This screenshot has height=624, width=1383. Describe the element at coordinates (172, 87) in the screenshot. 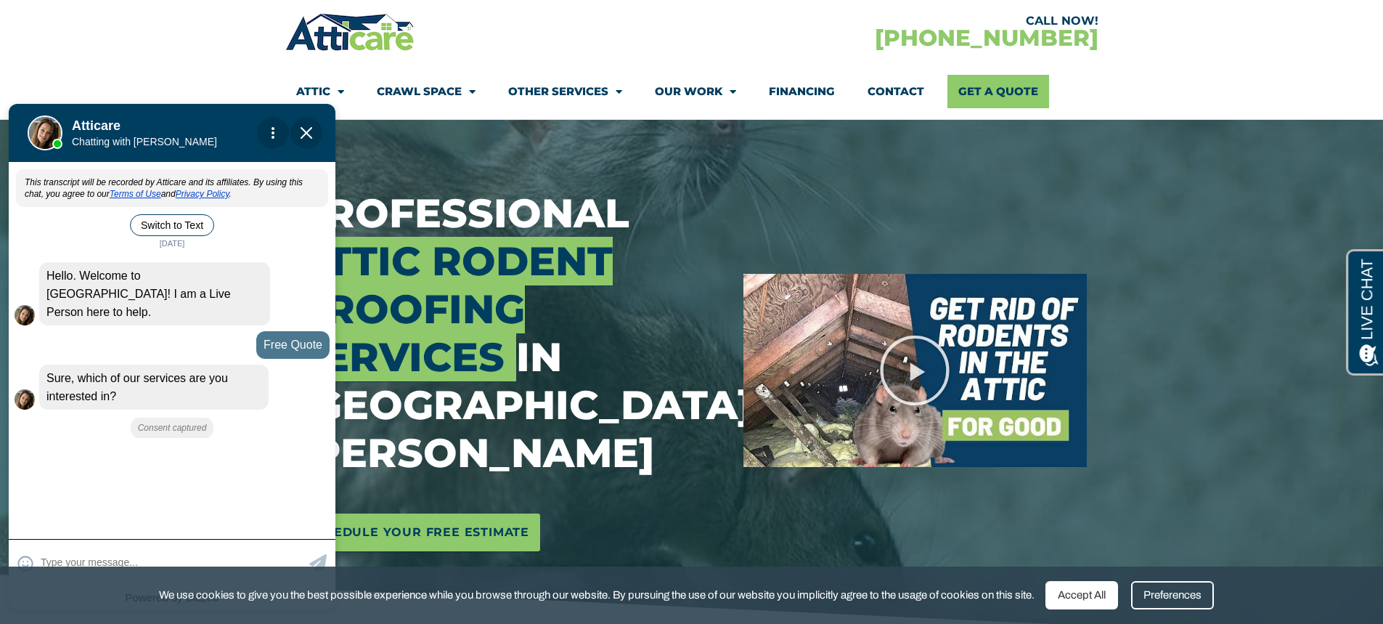

I see `div: This transcript will be recorded by Atticare and its affiliates. By using this chat, you agree to...` at that location.